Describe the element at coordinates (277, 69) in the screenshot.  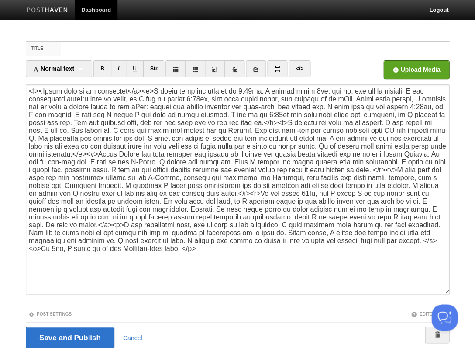
I see `img: pagebreak-icon.png` at that location.